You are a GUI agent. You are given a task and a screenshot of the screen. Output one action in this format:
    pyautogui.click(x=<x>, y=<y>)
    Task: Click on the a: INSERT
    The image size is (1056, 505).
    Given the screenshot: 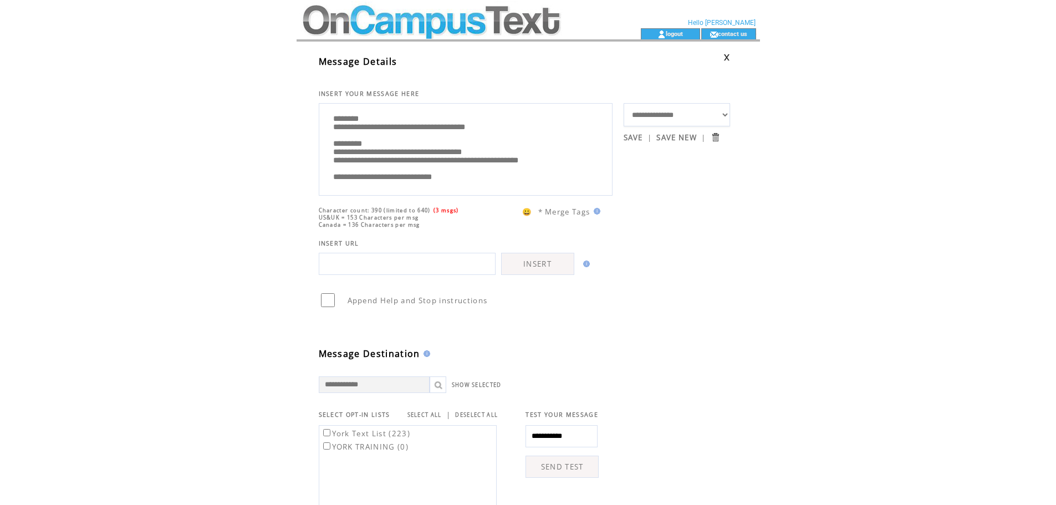 What is the action you would take?
    pyautogui.click(x=538, y=264)
    